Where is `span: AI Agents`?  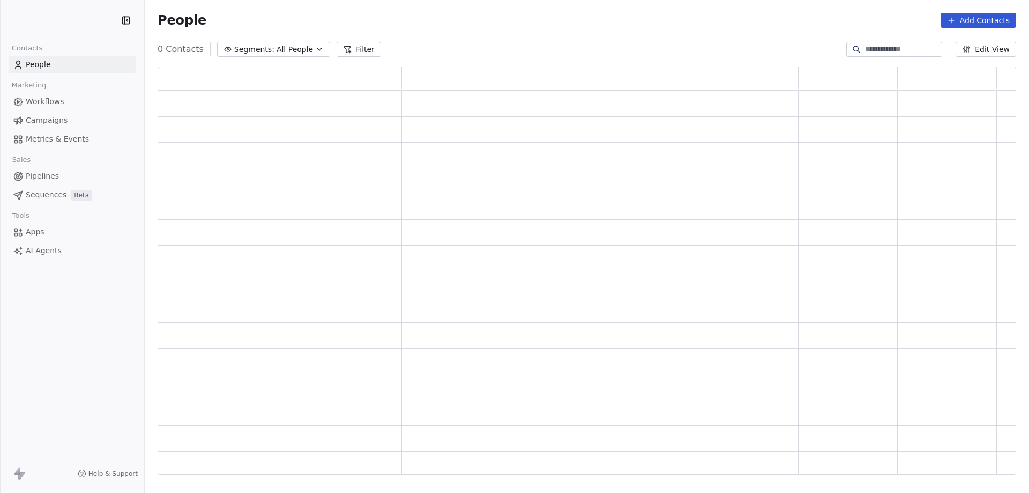
span: AI Agents is located at coordinates (43, 250).